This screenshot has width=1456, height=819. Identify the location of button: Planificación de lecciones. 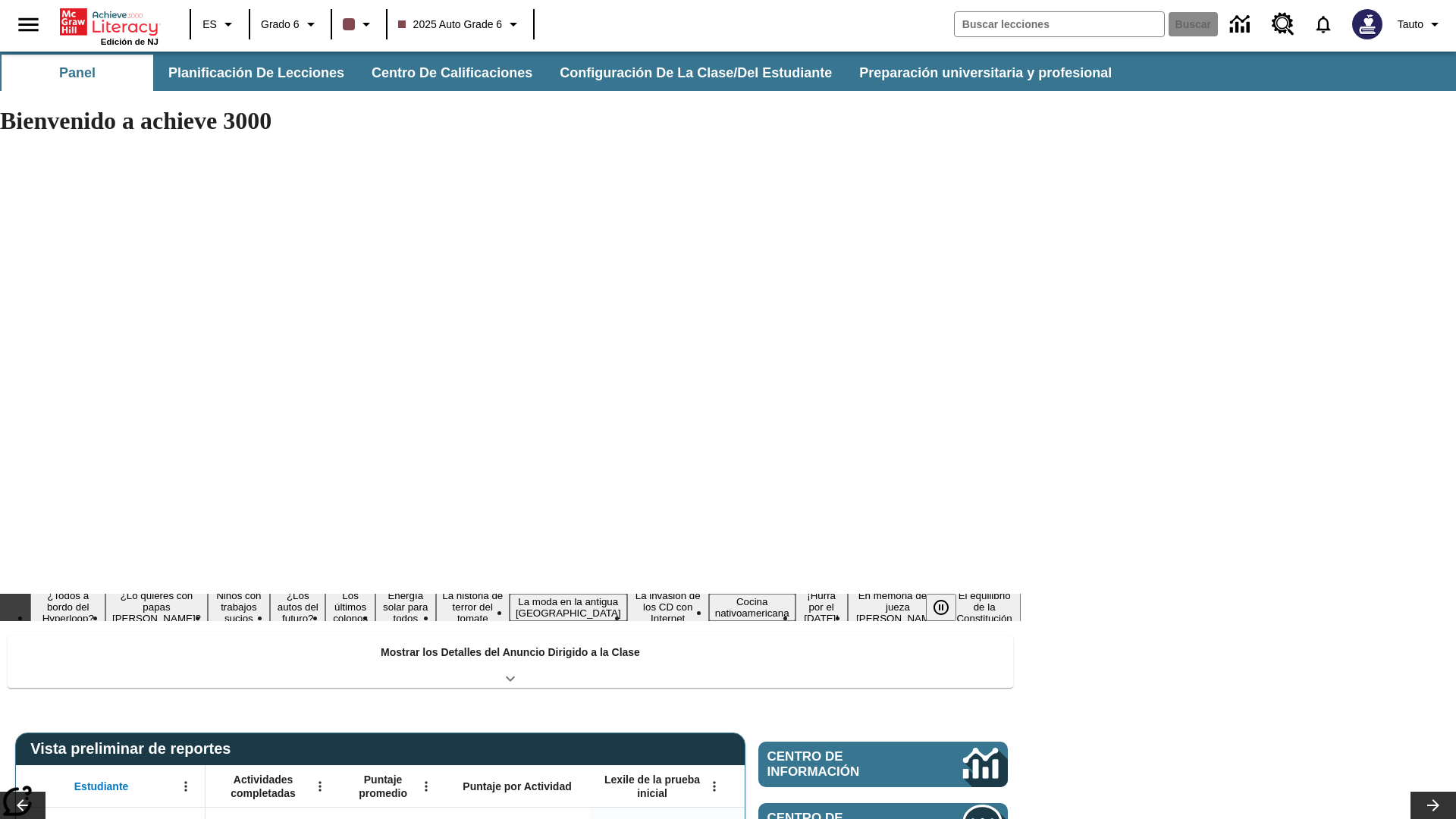
(256, 73).